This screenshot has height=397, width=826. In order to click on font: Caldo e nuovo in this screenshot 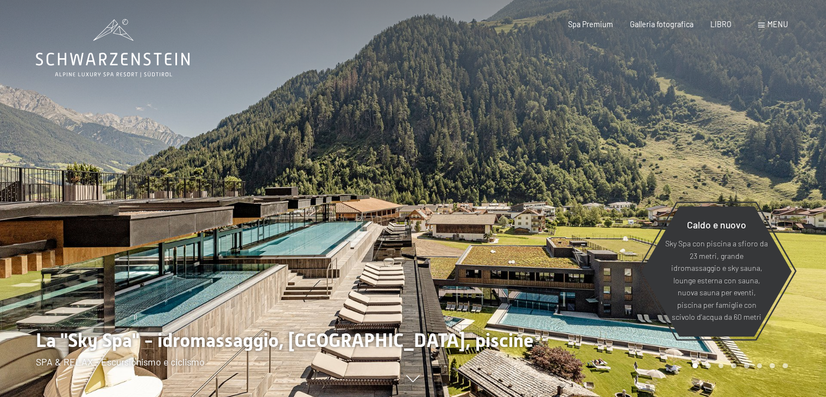, I will do `click(717, 224)`.